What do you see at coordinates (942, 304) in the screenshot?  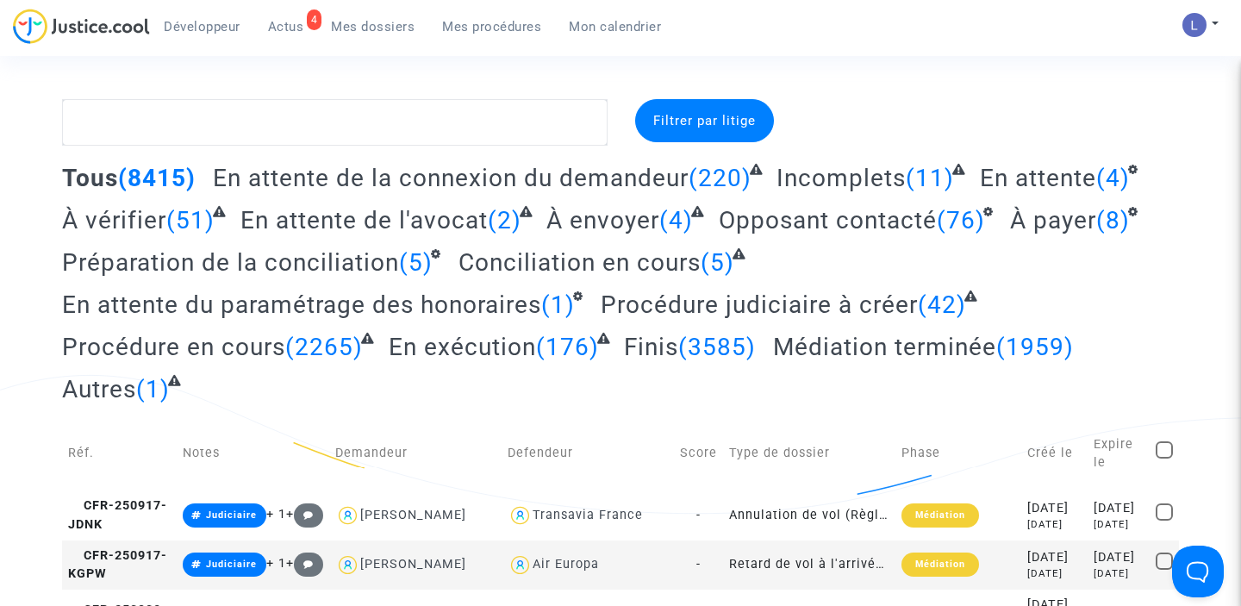 I see `span: (42)` at bounding box center [942, 304].